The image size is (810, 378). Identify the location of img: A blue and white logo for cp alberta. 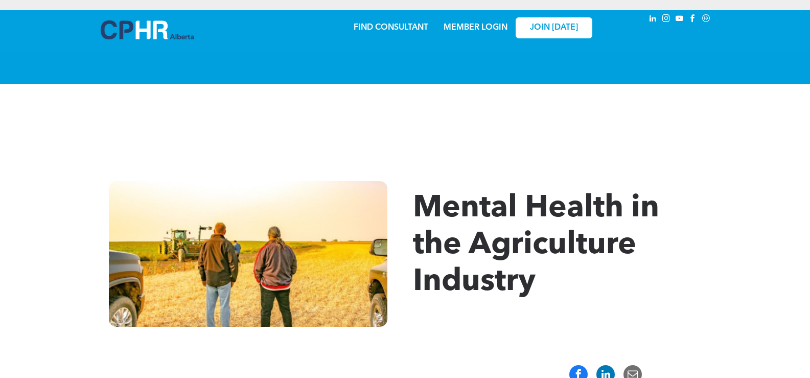
(147, 30).